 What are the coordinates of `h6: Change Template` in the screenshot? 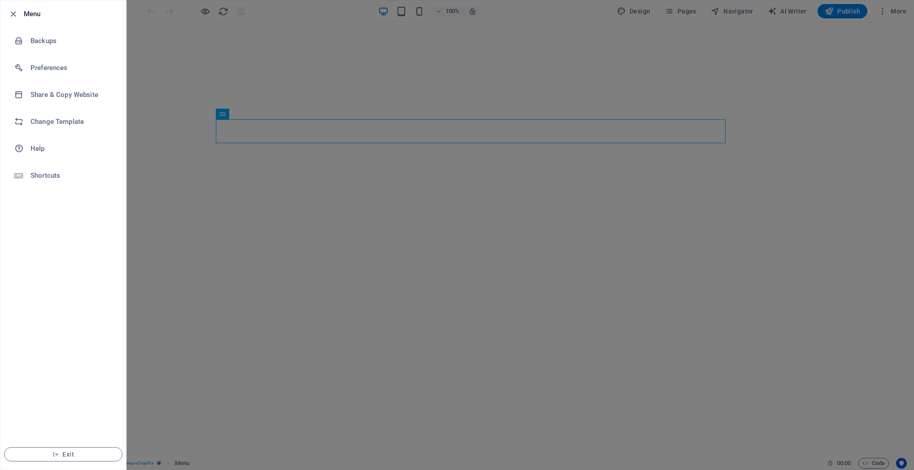 It's located at (72, 122).